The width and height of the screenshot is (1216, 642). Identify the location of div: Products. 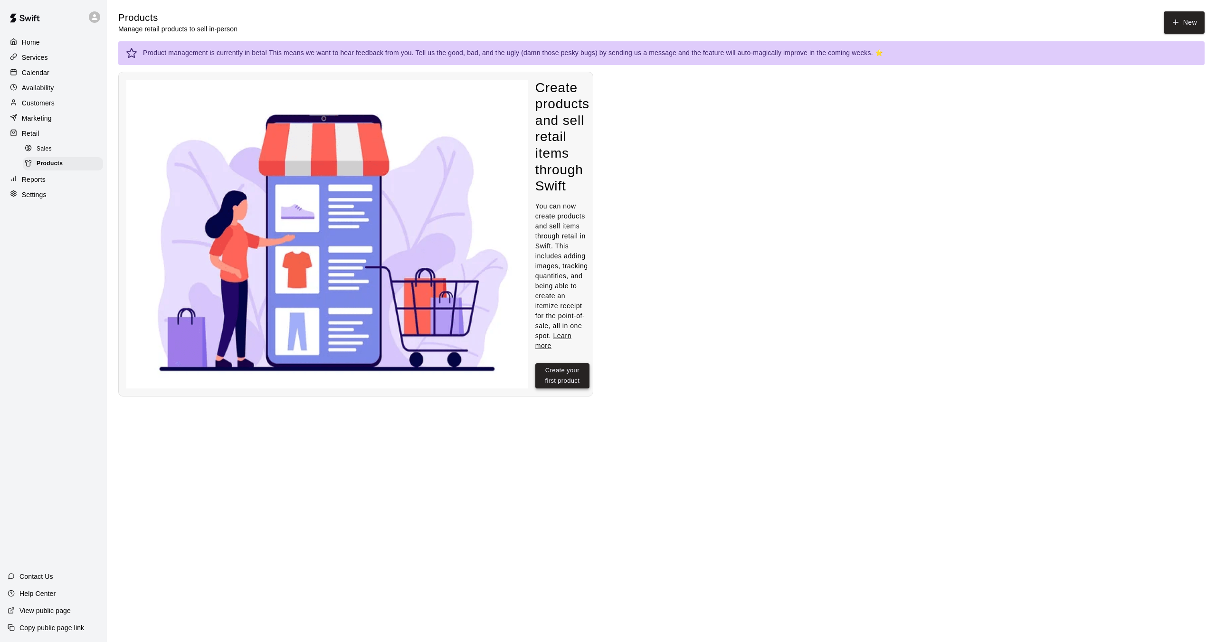
(63, 164).